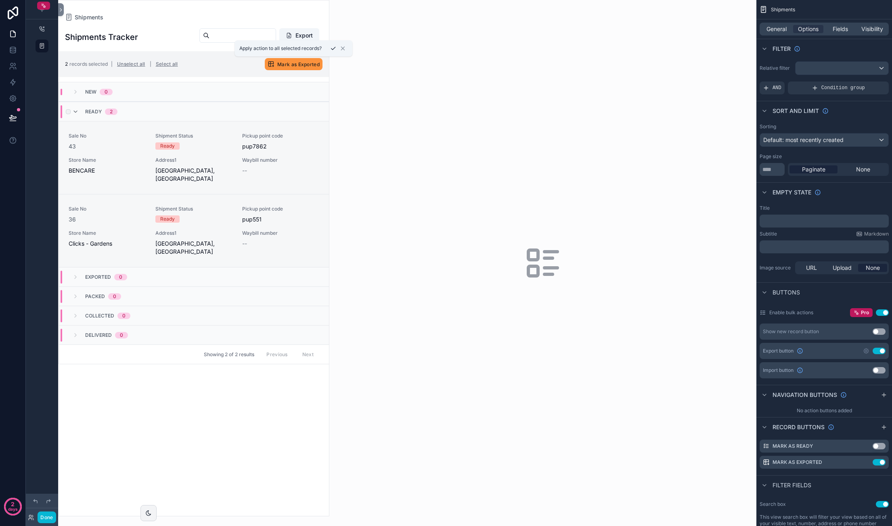 This screenshot has width=892, height=526. What do you see at coordinates (107, 171) in the screenshot?
I see `span: BENCARE` at bounding box center [107, 171].